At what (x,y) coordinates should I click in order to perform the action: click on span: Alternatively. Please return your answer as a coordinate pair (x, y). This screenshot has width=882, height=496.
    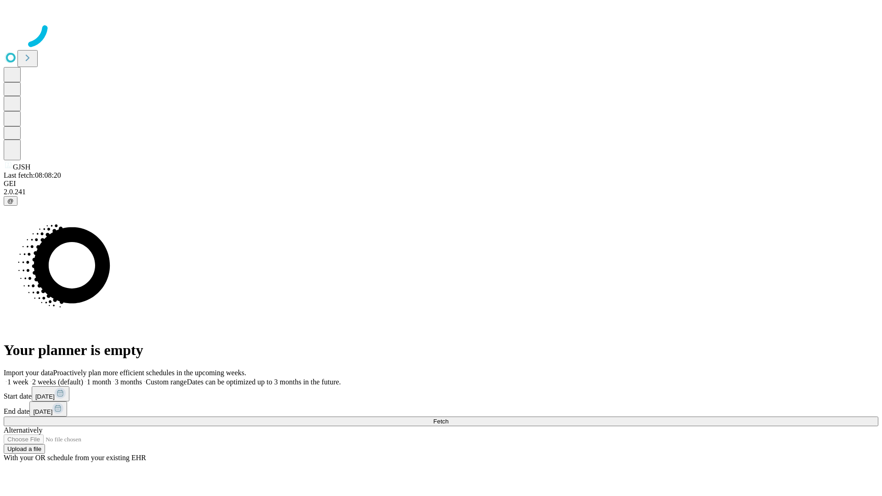
    Looking at the image, I should click on (23, 430).